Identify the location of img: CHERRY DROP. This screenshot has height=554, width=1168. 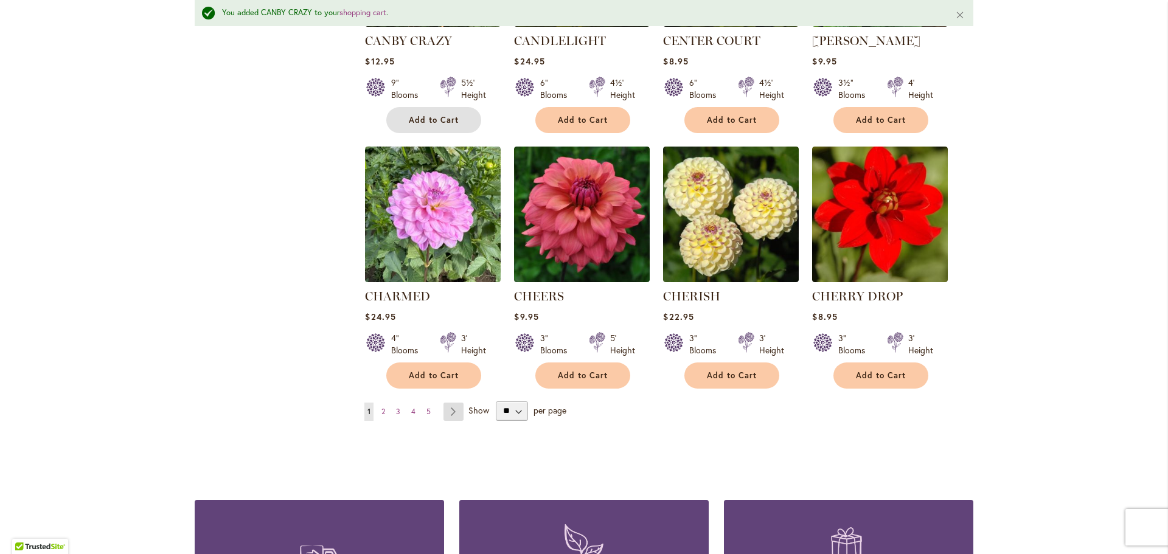
(880, 214).